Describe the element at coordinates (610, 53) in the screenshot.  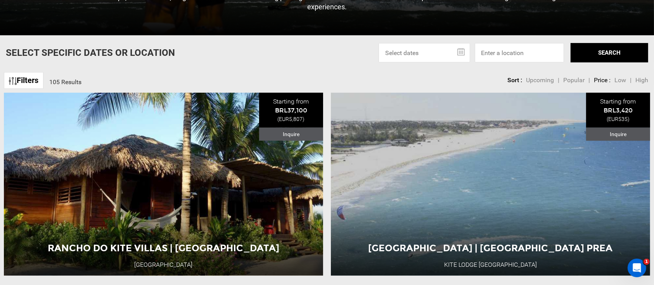
I see `button: SEARCH` at that location.